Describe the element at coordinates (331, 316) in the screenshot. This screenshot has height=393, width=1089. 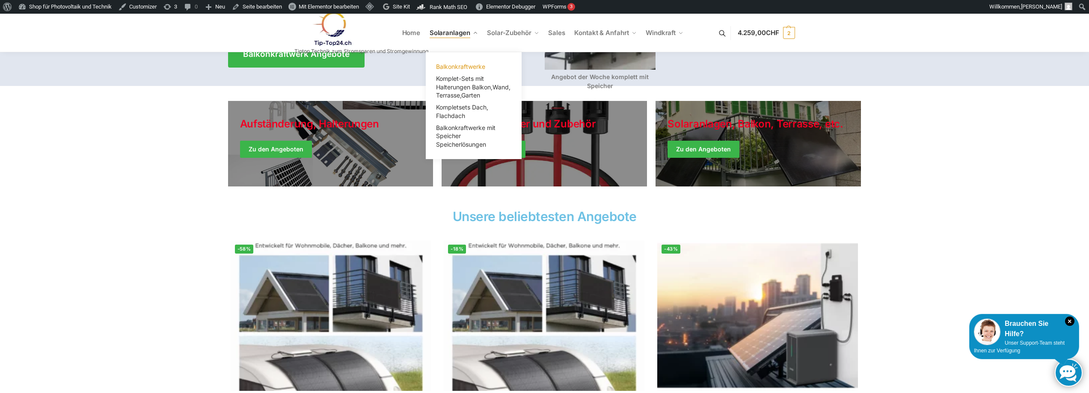
I see `a: -58%Flexible Solar Module für Wohnmobile Camping Balkon` at that location.